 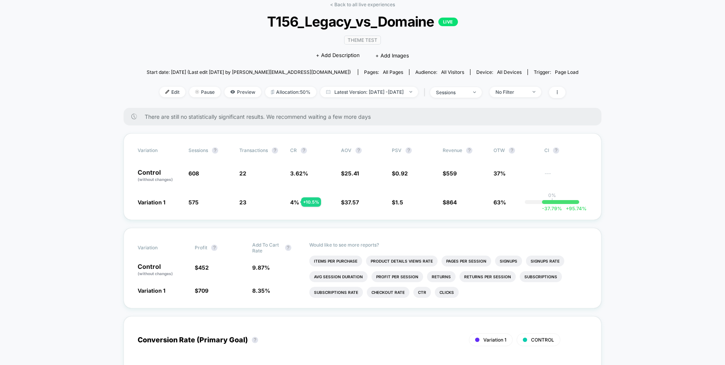 I want to click on li: Ctr, so click(x=422, y=292).